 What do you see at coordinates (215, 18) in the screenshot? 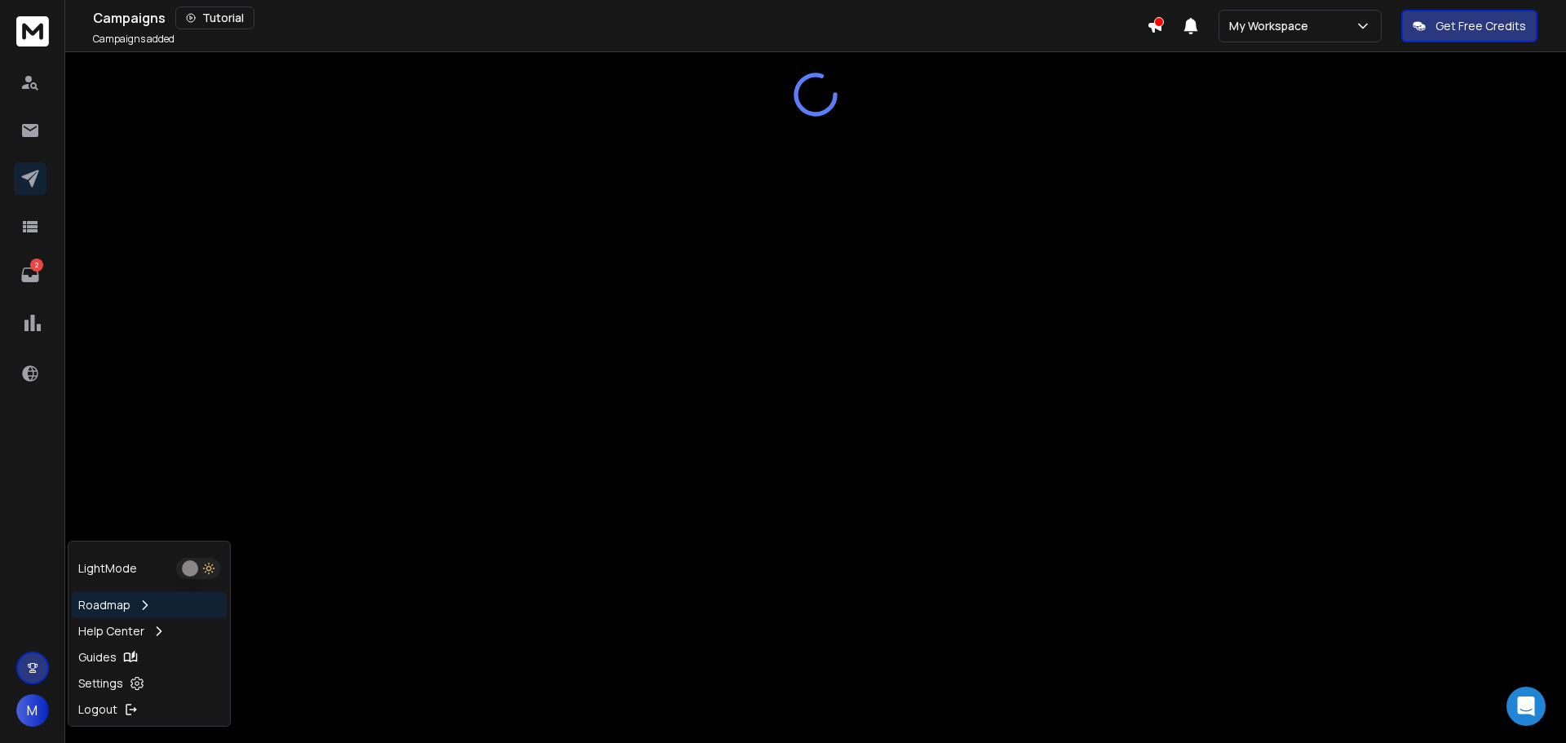
I see `button: Tutorial` at bounding box center [215, 18].